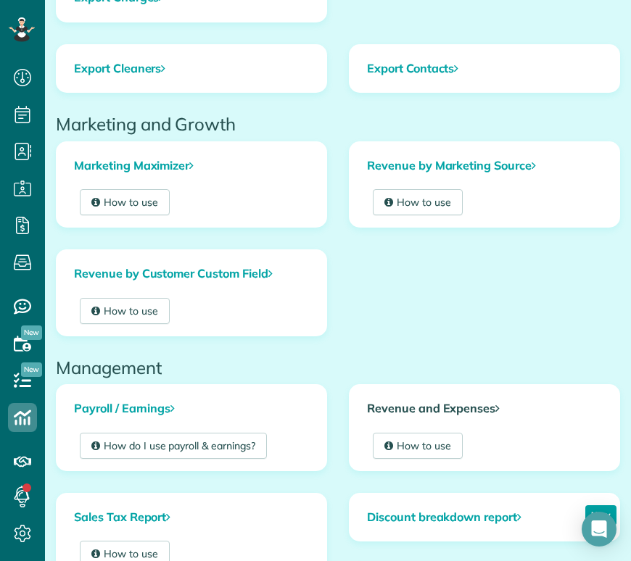  I want to click on a: Export Contacts, so click(485, 69).